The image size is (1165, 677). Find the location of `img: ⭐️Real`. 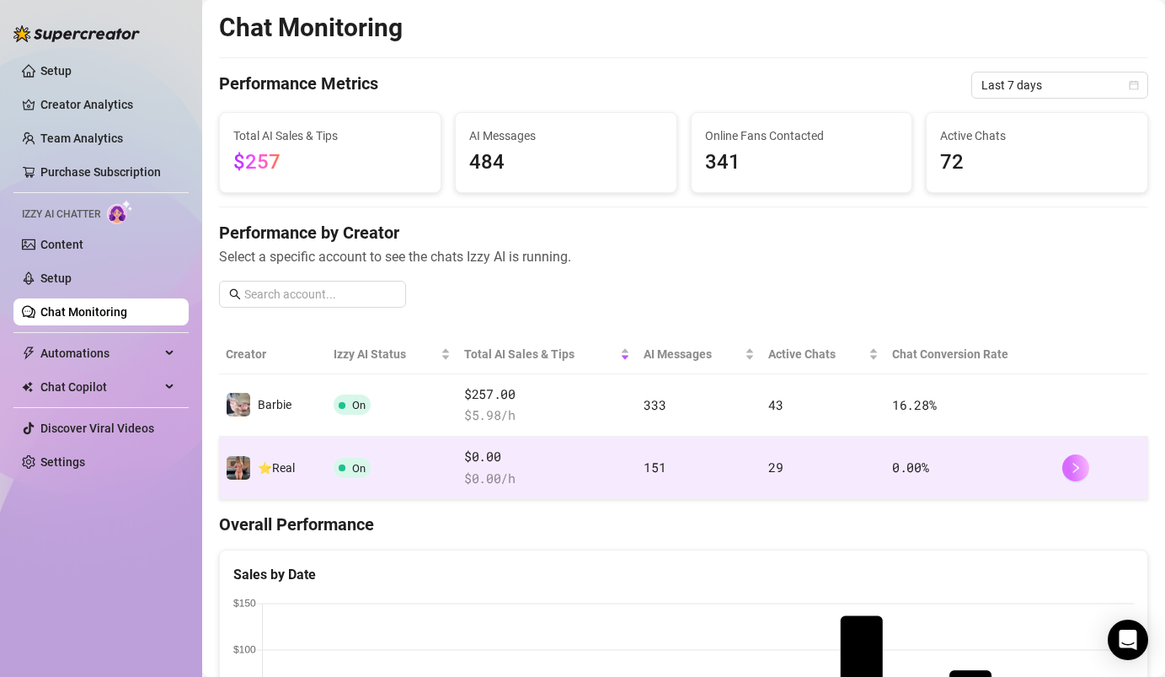

img: ⭐️Real is located at coordinates (238, 468).